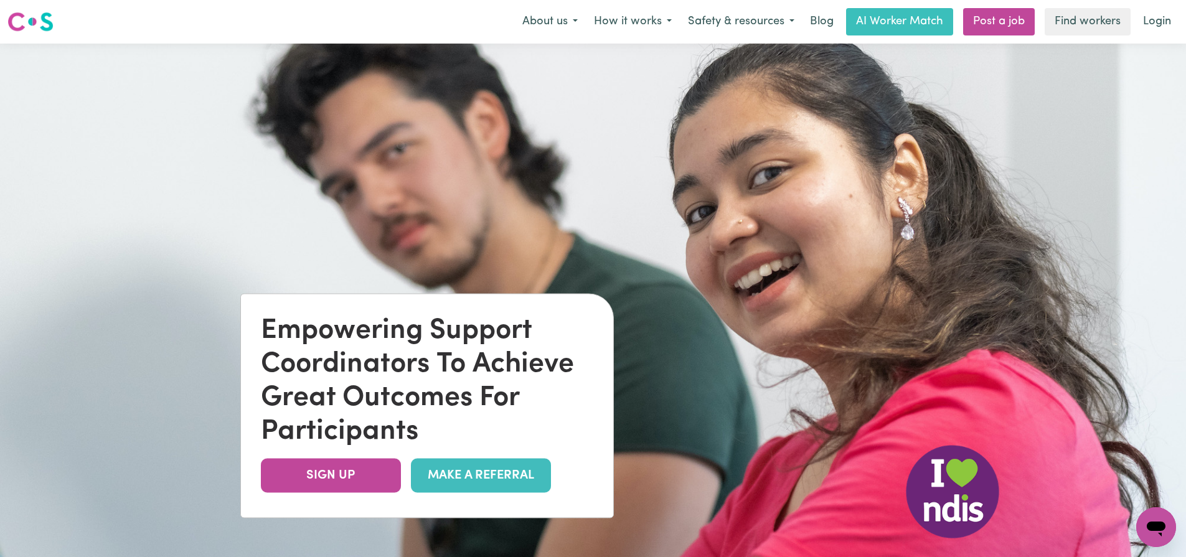 This screenshot has width=1186, height=557. I want to click on img: NDIS Logo, so click(953, 492).